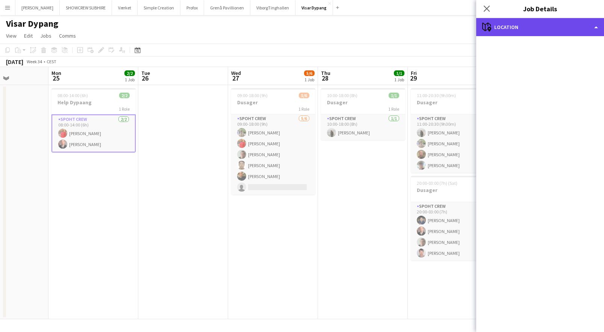 The image size is (604, 332). I want to click on span: View, so click(11, 36).